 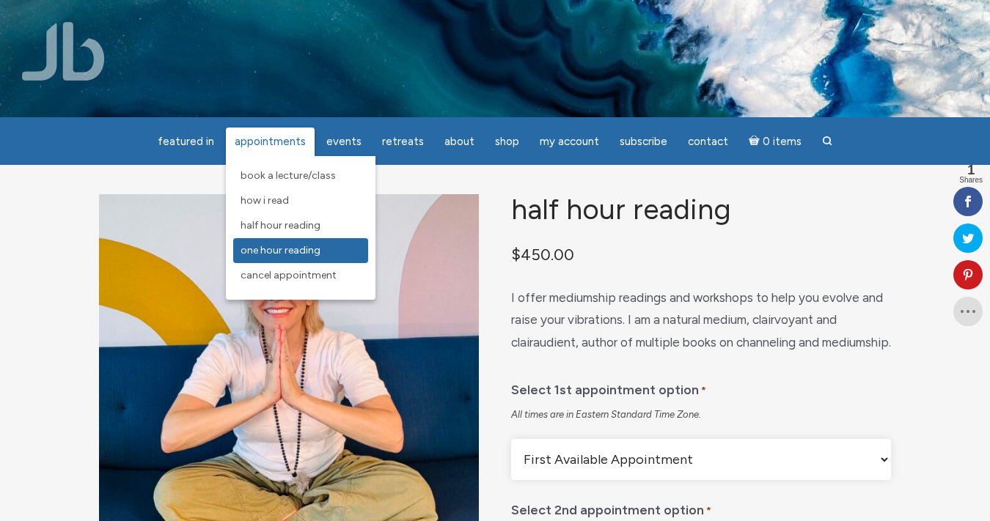 I want to click on span: Subscribe, so click(x=643, y=141).